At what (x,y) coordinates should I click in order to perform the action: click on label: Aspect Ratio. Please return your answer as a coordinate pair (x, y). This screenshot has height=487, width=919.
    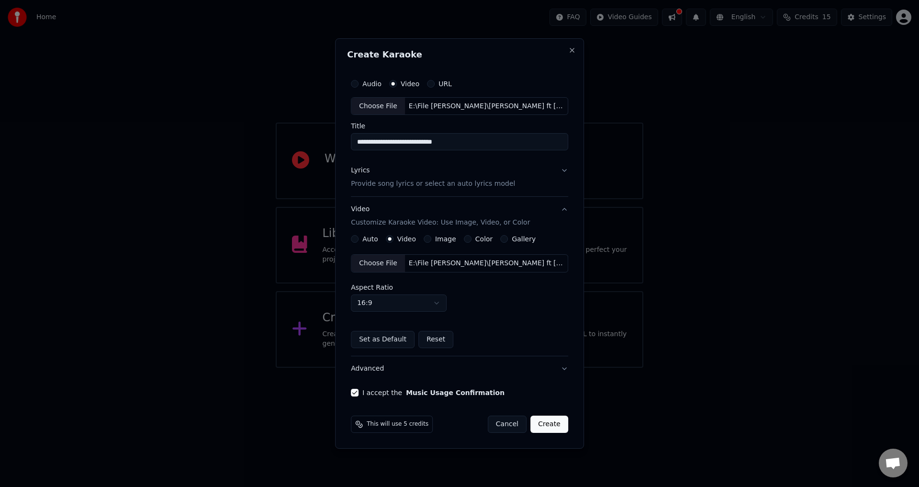
    Looking at the image, I should click on (460, 287).